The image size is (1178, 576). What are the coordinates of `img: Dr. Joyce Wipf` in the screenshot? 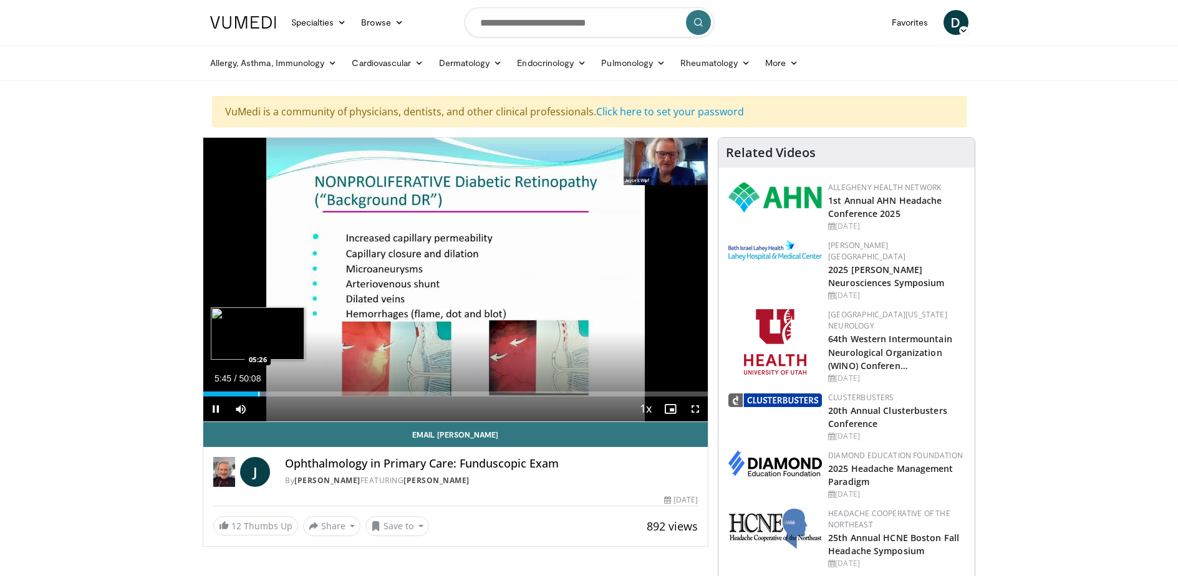 It's located at (225, 472).